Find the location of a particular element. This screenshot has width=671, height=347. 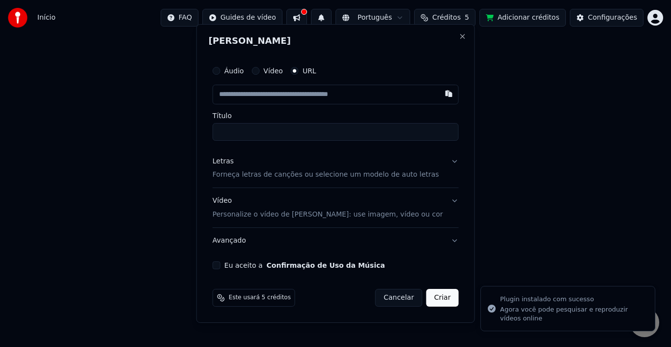

button: Avançado is located at coordinates (336, 240).